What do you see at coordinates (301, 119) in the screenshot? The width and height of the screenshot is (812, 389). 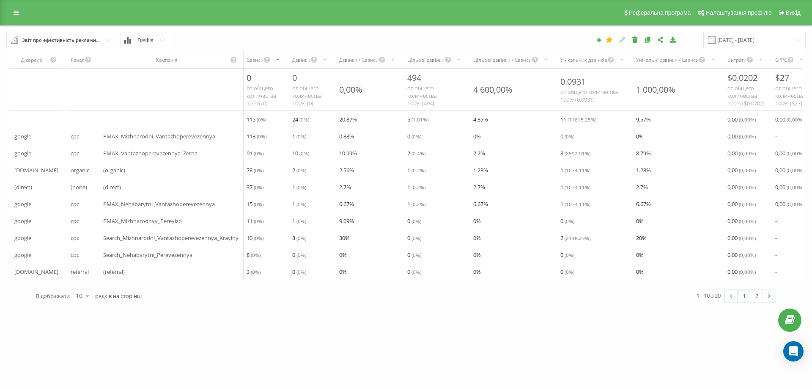 I see `span: 24` at bounding box center [301, 119].